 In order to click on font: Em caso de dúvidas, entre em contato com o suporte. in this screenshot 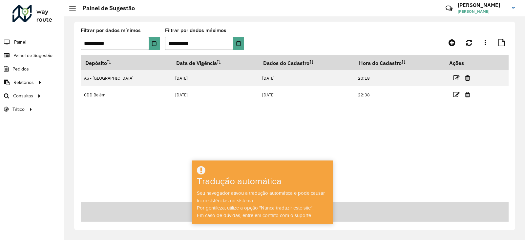, I will do `click(254, 216)`.